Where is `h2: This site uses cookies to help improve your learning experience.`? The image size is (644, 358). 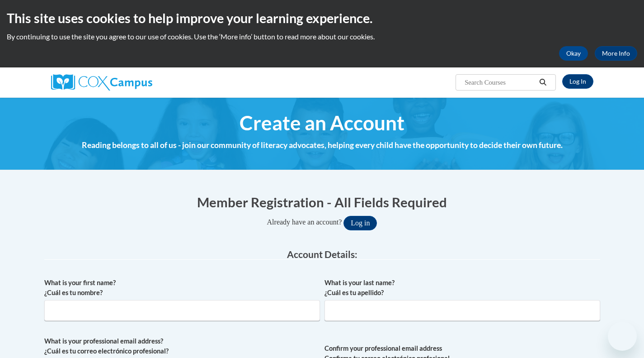 h2: This site uses cookies to help improve your learning experience. is located at coordinates (322, 18).